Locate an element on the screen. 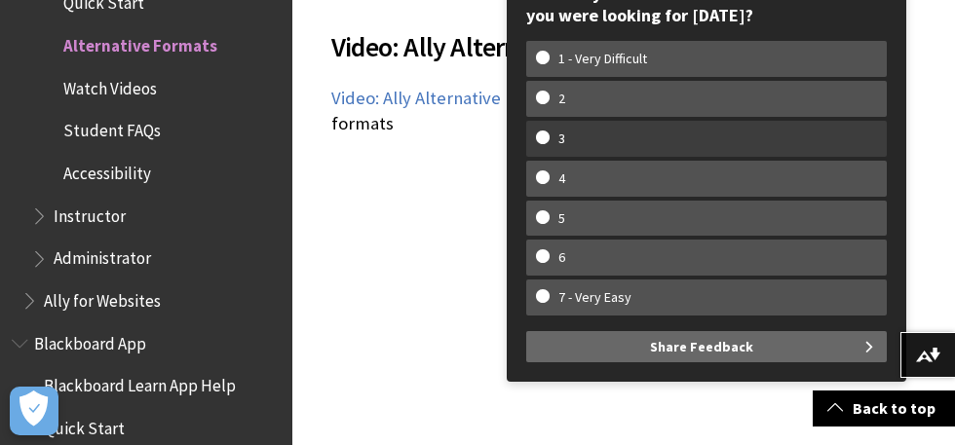 This screenshot has width=955, height=445. span: Instructor is located at coordinates (90, 212).